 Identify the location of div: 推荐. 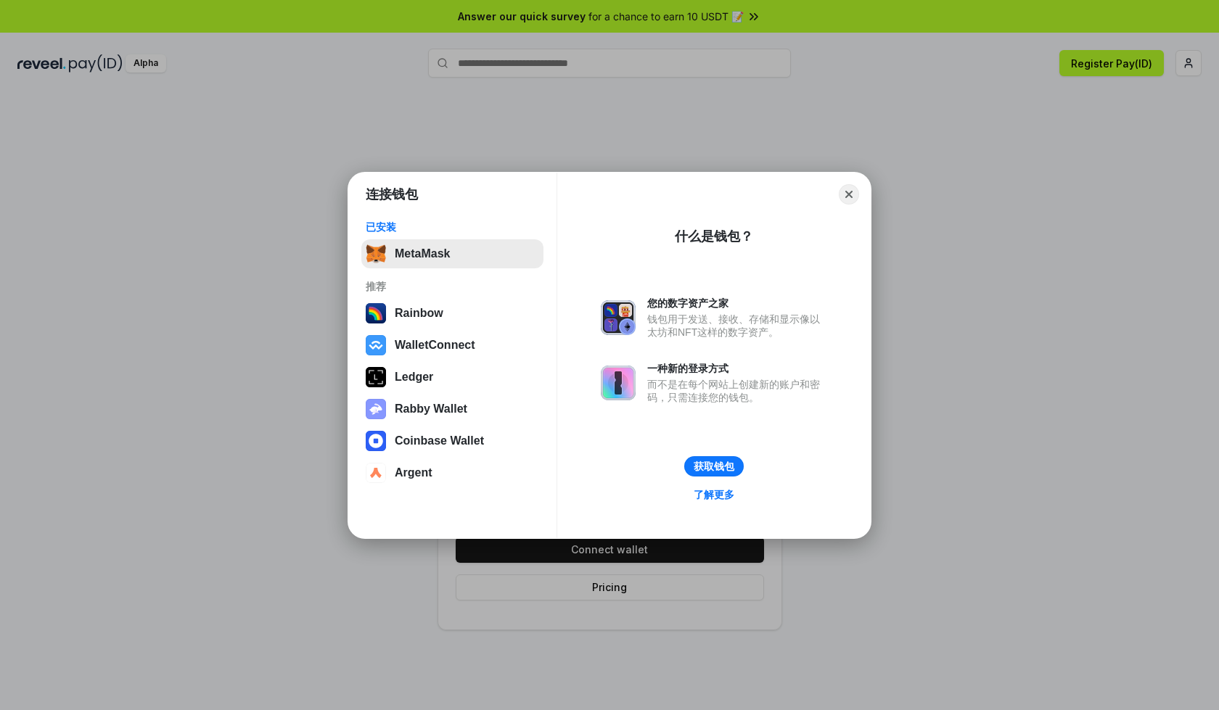
(452, 287).